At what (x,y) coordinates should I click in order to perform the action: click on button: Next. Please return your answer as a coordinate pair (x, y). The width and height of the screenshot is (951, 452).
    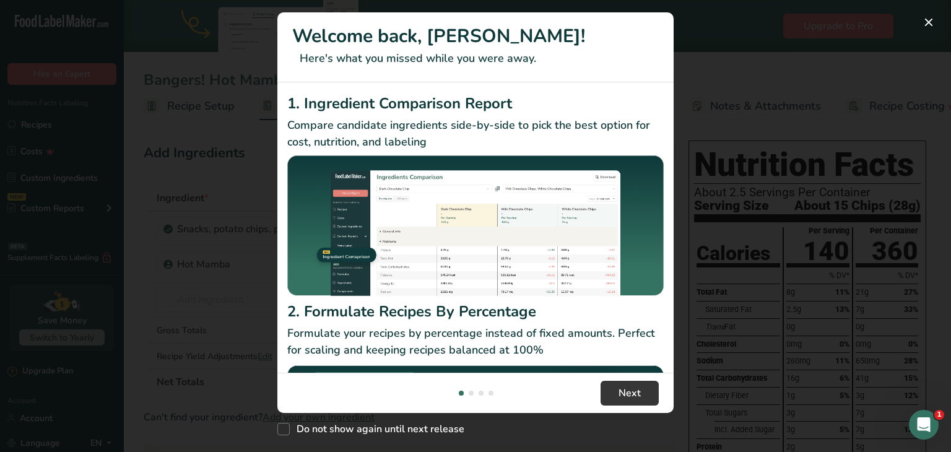
    Looking at the image, I should click on (629, 393).